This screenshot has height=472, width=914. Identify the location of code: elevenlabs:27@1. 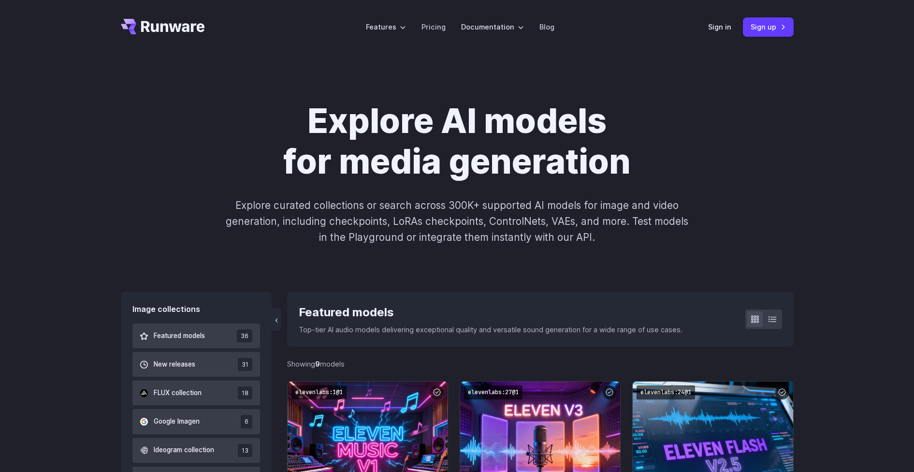
(493, 392).